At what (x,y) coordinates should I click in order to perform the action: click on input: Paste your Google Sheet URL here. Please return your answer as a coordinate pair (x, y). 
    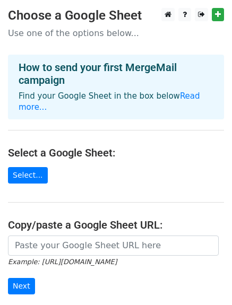
    Looking at the image, I should click on (113, 246).